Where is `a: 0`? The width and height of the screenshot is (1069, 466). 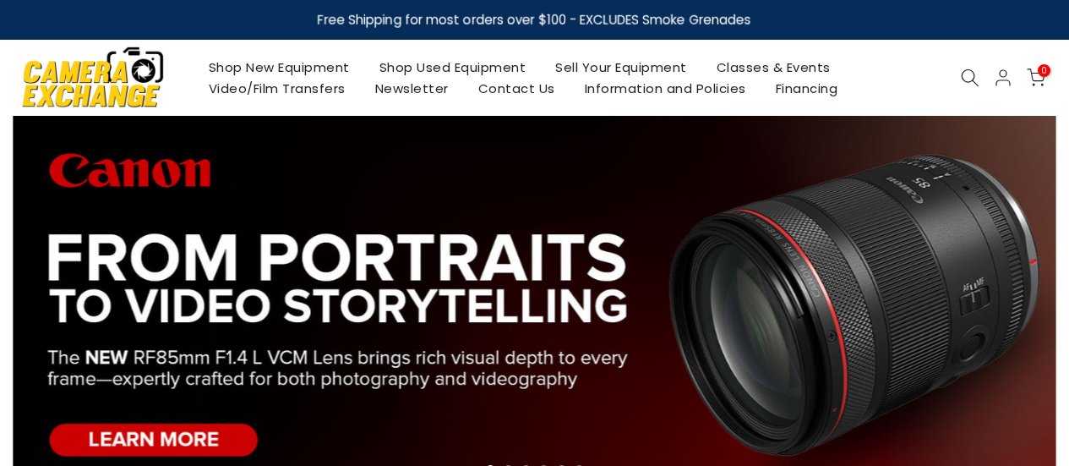 a: 0 is located at coordinates (1036, 78).